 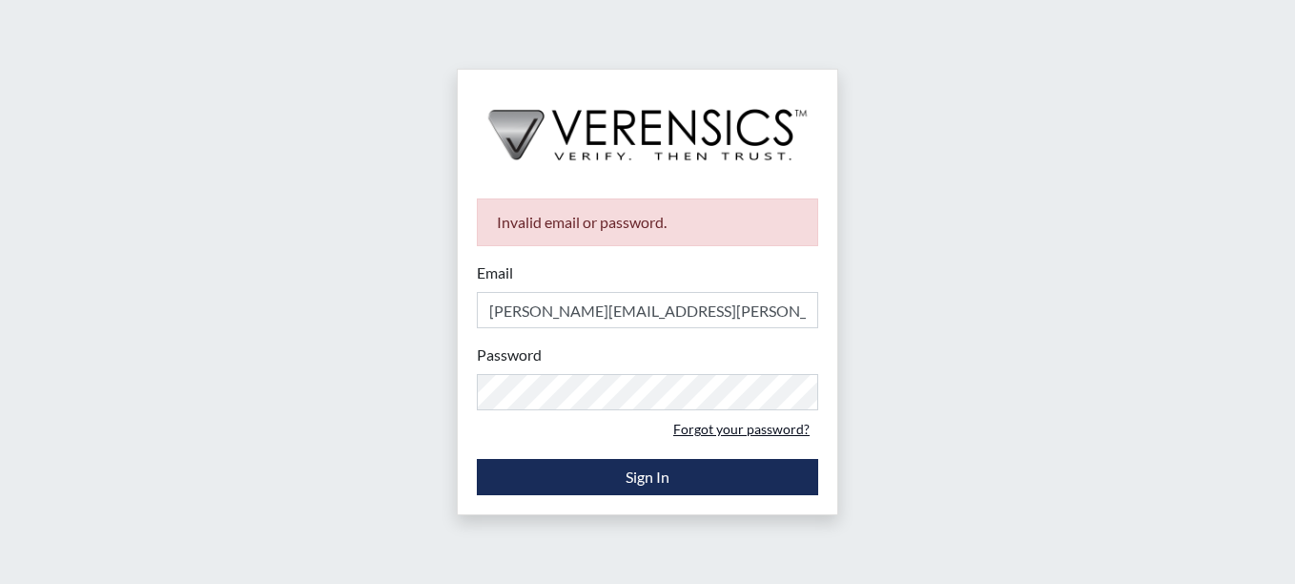 I want to click on div: Invalid email or password., so click(x=647, y=222).